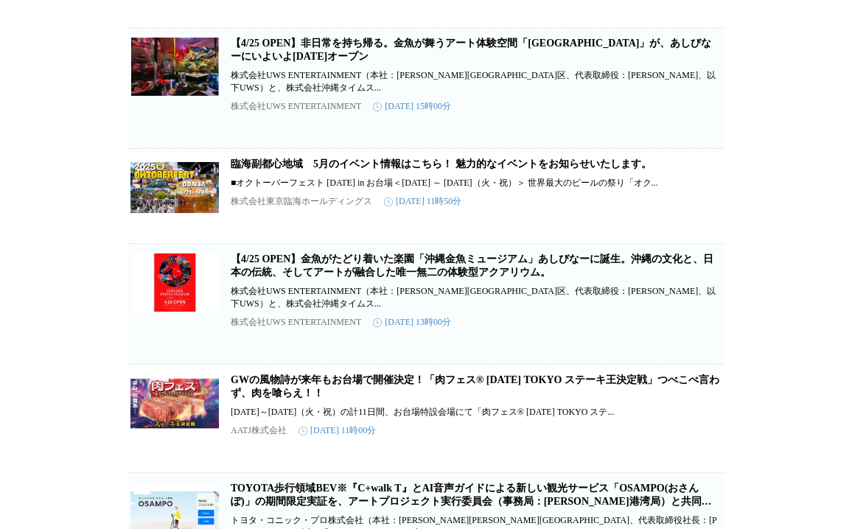 The height and width of the screenshot is (529, 852). Describe the element at coordinates (471, 501) in the screenshot. I see `a: TOYOTA歩行領域BEV※『C+walk T』とAI音声ガイドによる新しい観光サービス「OSAMPO(おさんぽ)」の期間限定実証を、アートプロジェクト実行委員会（事務局：[PERSON_NAM...` at that location.